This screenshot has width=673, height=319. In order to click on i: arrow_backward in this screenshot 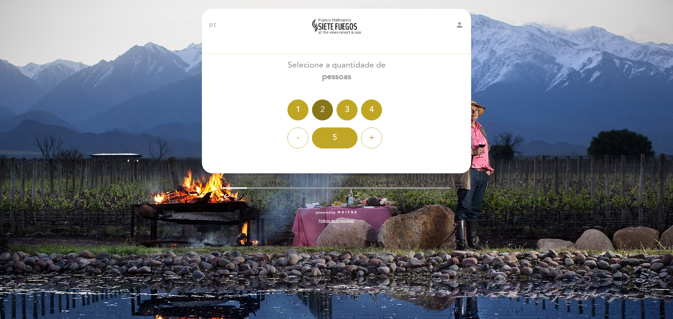, I will do `click(226, 197)`.